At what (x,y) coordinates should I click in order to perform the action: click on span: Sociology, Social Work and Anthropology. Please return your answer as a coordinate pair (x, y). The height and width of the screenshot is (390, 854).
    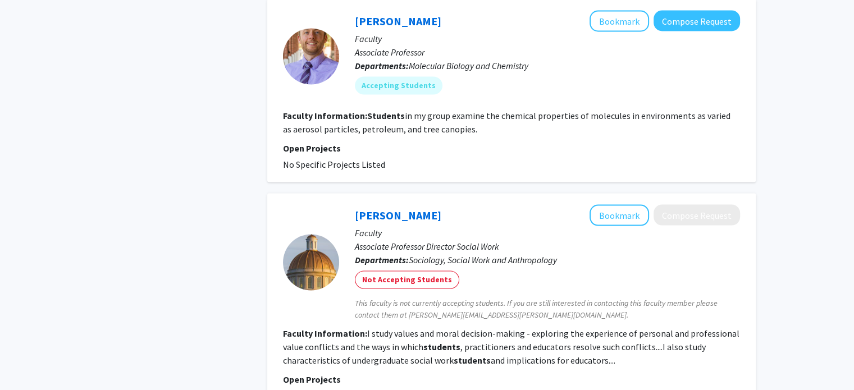
    Looking at the image, I should click on (483, 260).